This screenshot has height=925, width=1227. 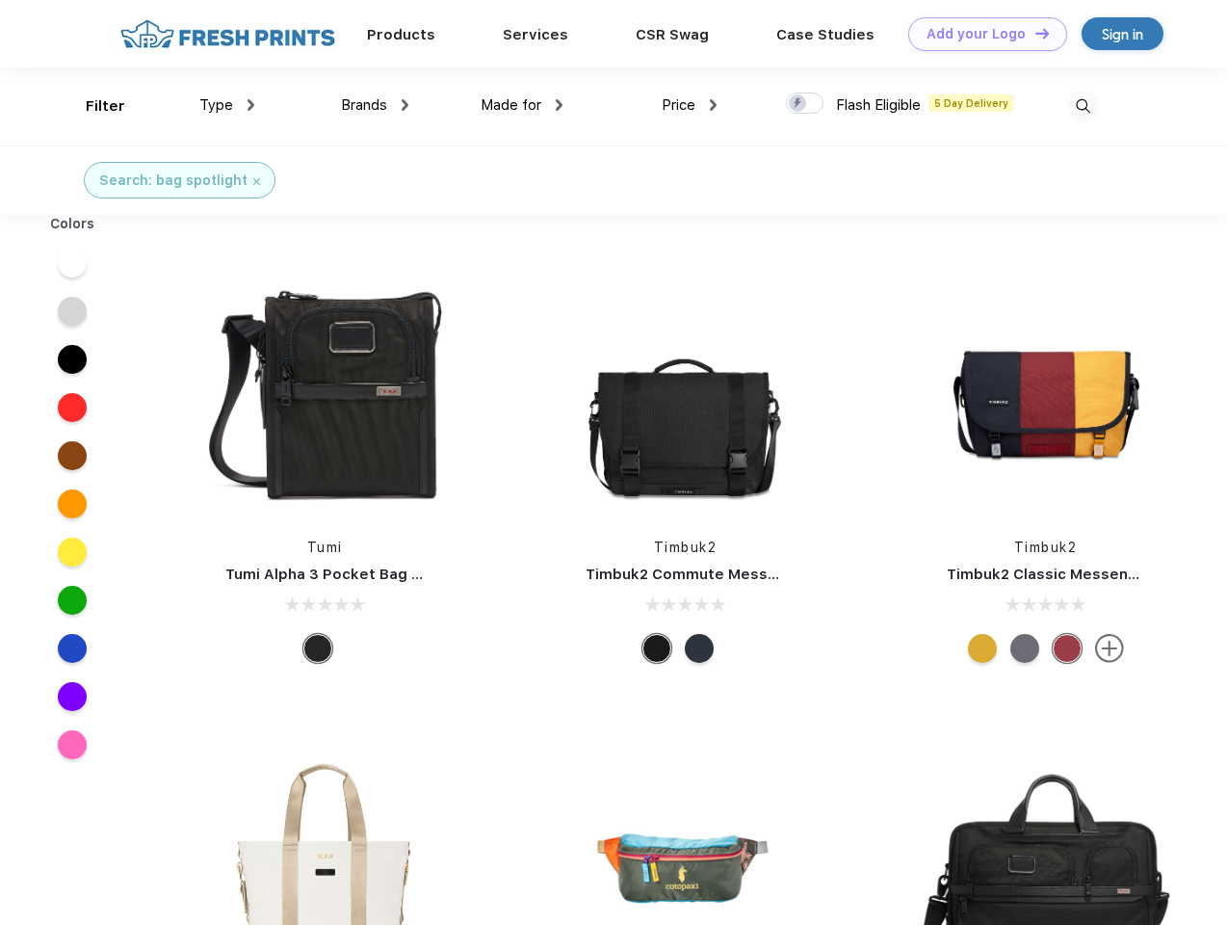 I want to click on div: Eco Bookish, so click(x=1067, y=648).